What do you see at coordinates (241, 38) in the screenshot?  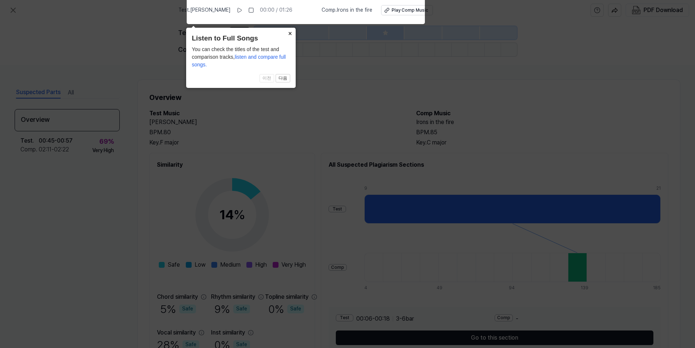 I see `header: Listen to Full Songs` at bounding box center [241, 38].